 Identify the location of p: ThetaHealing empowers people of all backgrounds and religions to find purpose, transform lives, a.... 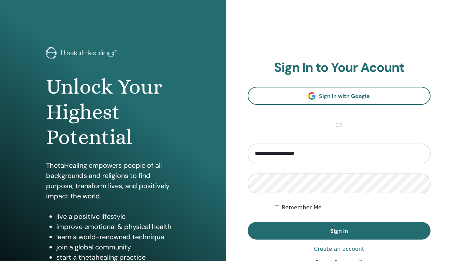
(113, 181).